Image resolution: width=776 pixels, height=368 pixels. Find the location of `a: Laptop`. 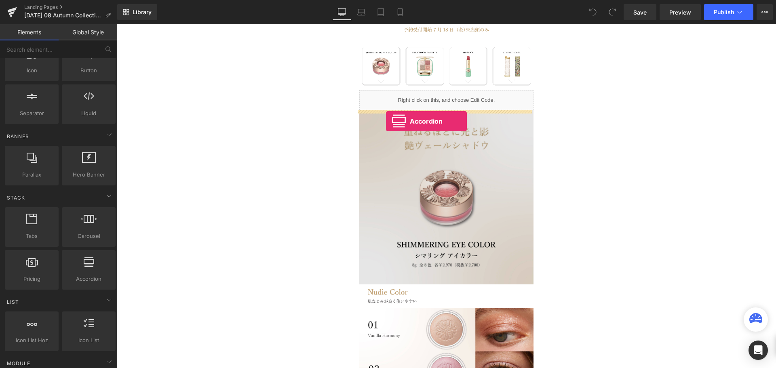

a: Laptop is located at coordinates (361, 12).